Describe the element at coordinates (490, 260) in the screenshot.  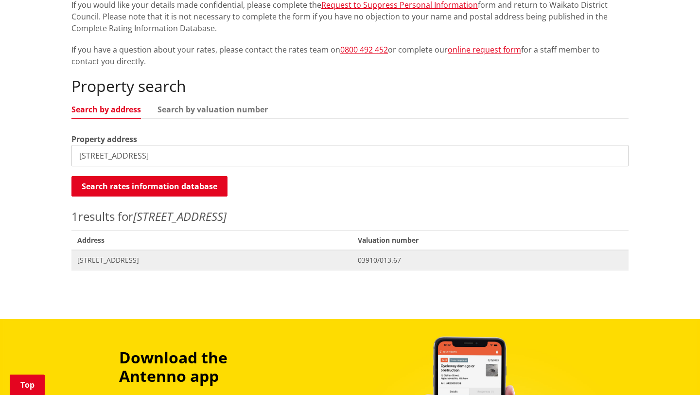
I see `span: 03910/013.67` at that location.